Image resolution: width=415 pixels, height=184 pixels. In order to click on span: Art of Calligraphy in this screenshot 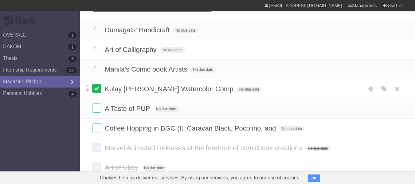, I will do `click(132, 49)`.